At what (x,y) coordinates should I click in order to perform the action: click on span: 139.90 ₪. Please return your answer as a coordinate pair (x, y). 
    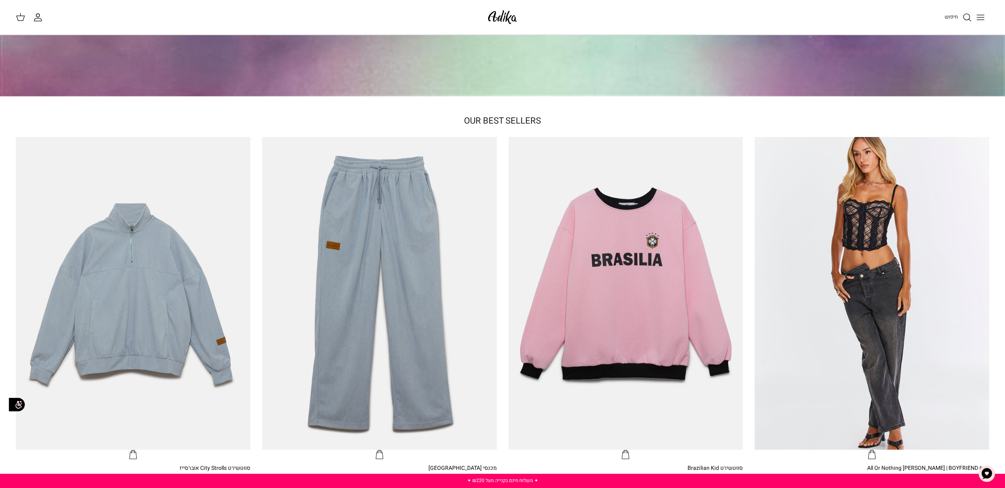
    Looking at the image, I should click on (704, 477).